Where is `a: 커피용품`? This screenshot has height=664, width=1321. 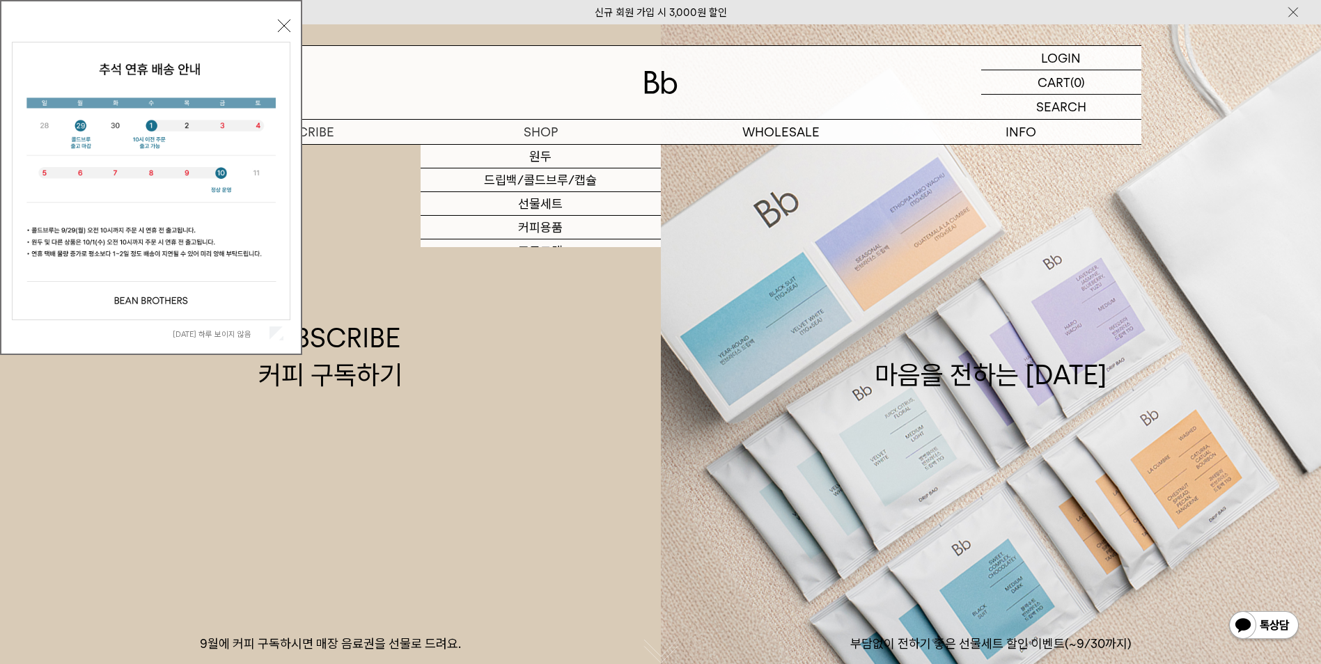
a: 커피용품 is located at coordinates (540, 228).